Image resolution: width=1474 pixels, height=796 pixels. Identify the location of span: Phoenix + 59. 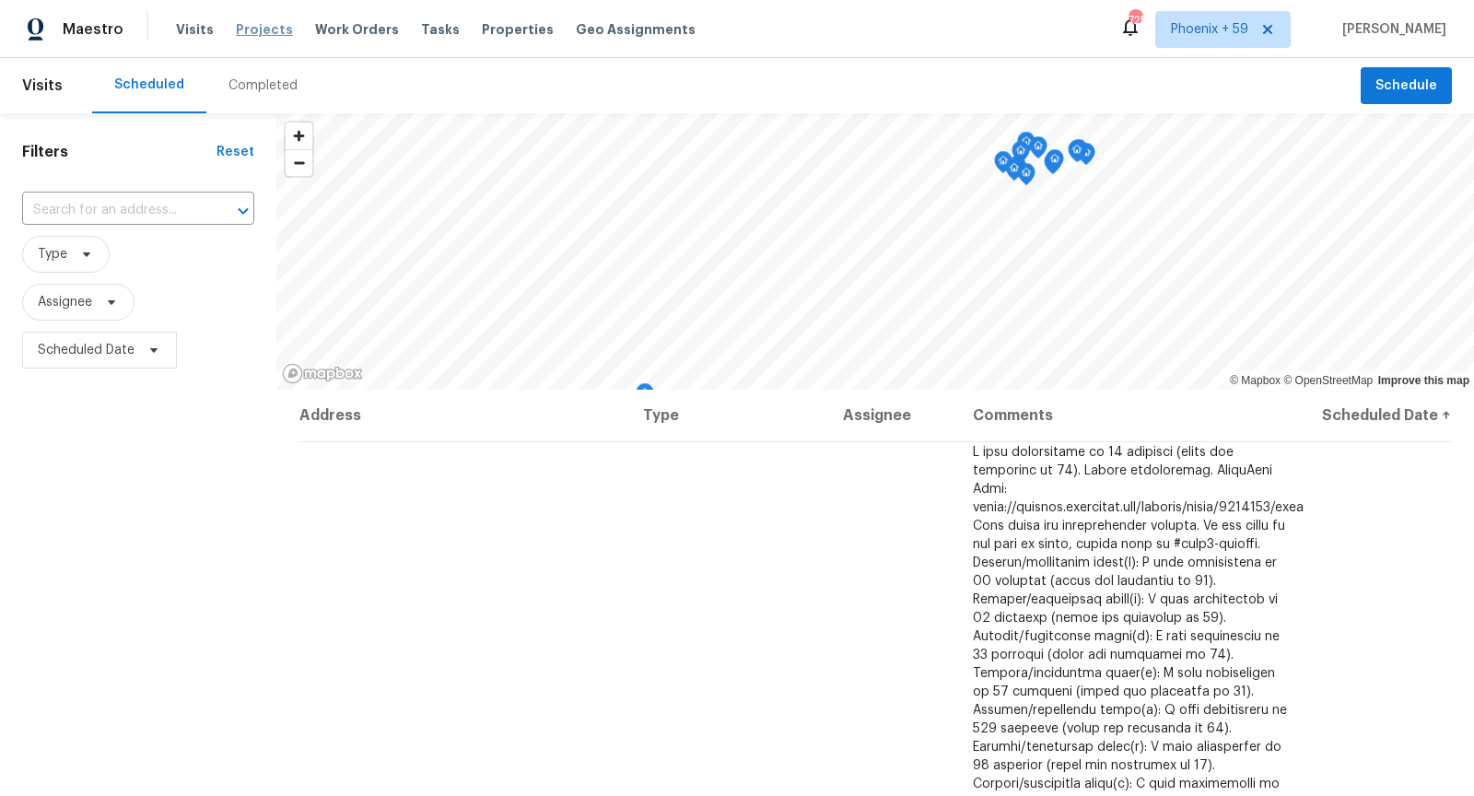
(1210, 29).